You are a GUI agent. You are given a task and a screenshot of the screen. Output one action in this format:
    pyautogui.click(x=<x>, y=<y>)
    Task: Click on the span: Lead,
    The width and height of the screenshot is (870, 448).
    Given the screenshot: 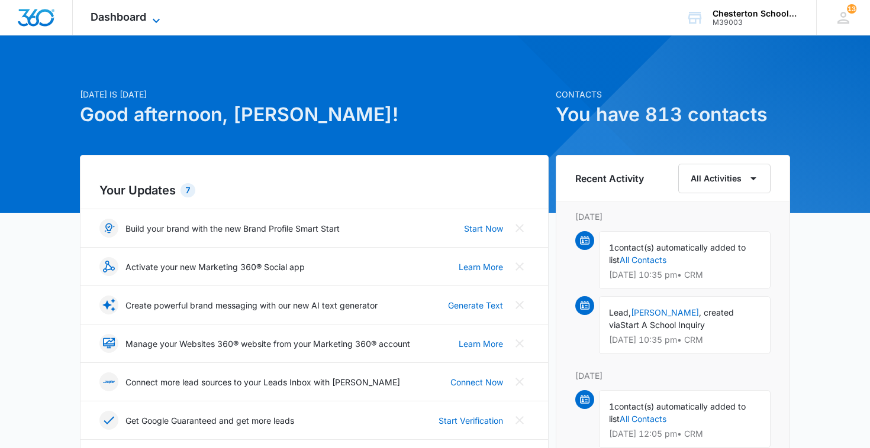 What is the action you would take?
    pyautogui.click(x=619, y=312)
    